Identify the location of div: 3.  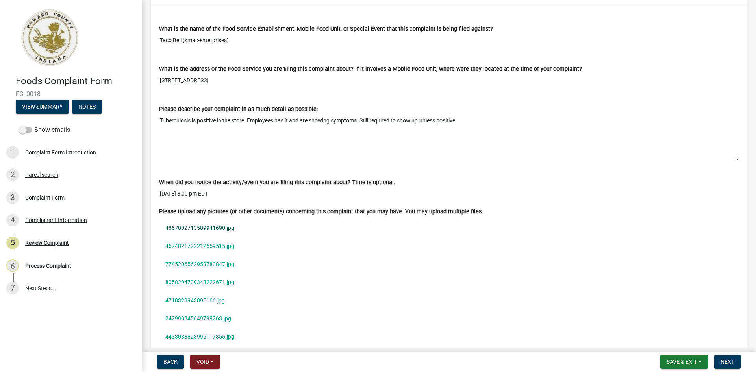
(13, 198).